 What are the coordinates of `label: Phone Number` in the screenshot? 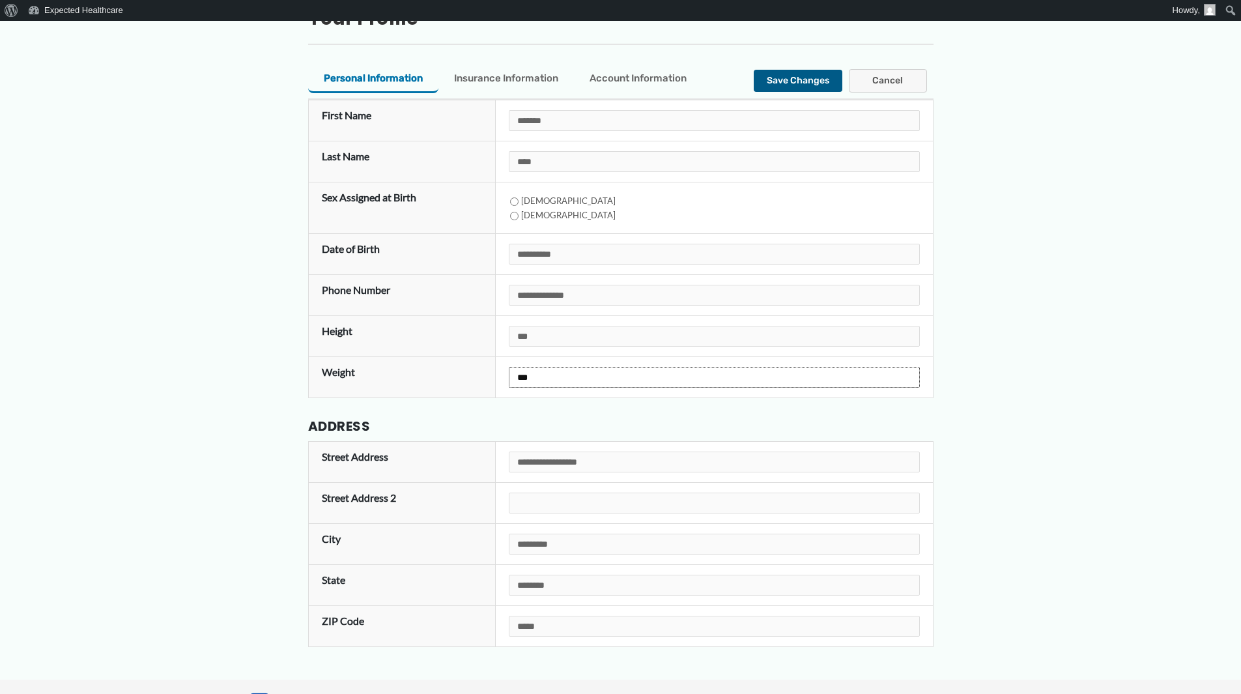 It's located at (356, 289).